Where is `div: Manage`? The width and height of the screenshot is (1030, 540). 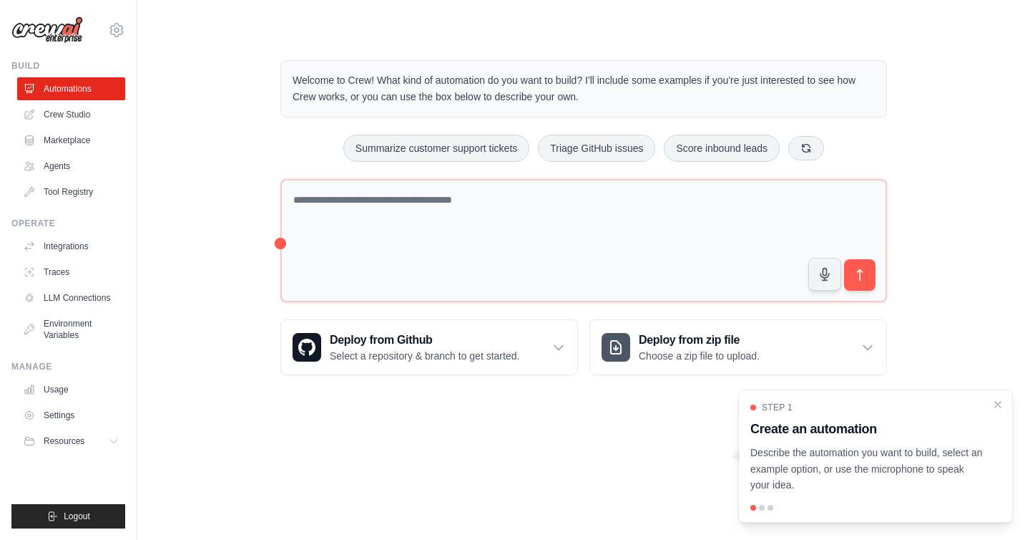 div: Manage is located at coordinates (68, 366).